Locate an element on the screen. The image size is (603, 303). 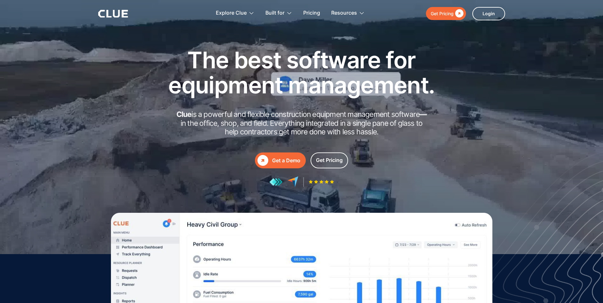
a: Pricing is located at coordinates (312, 13).